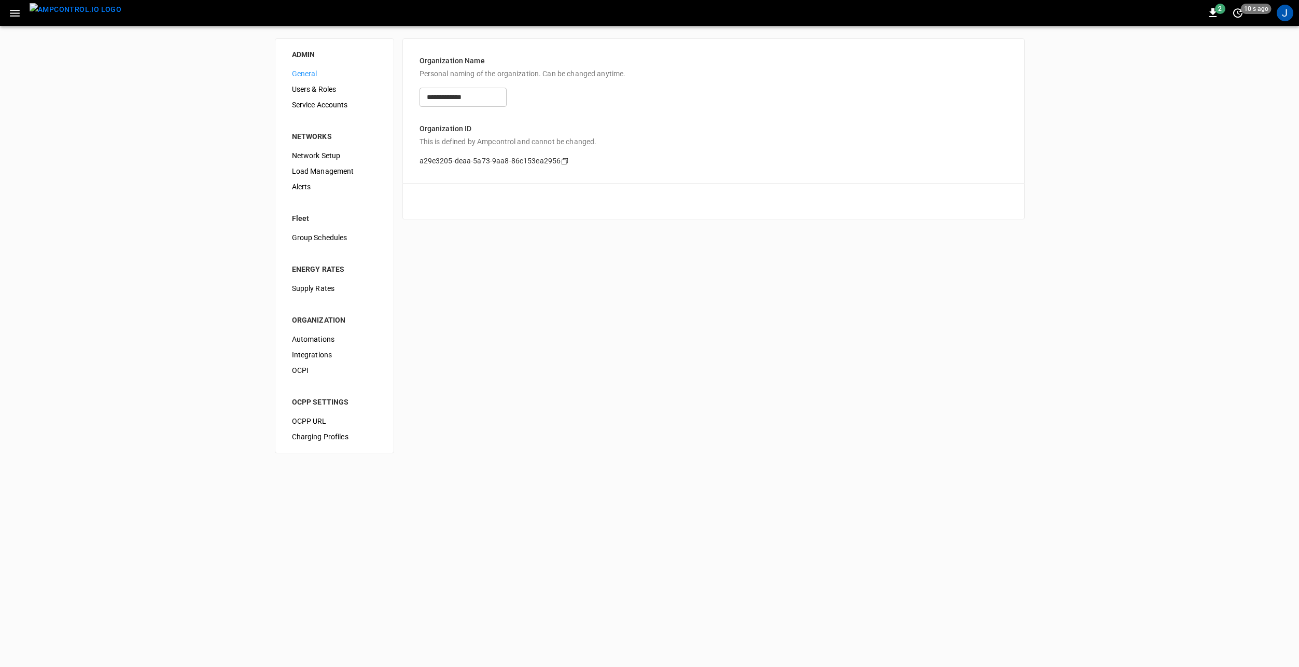  I want to click on div: Group Schedules, so click(334, 237).